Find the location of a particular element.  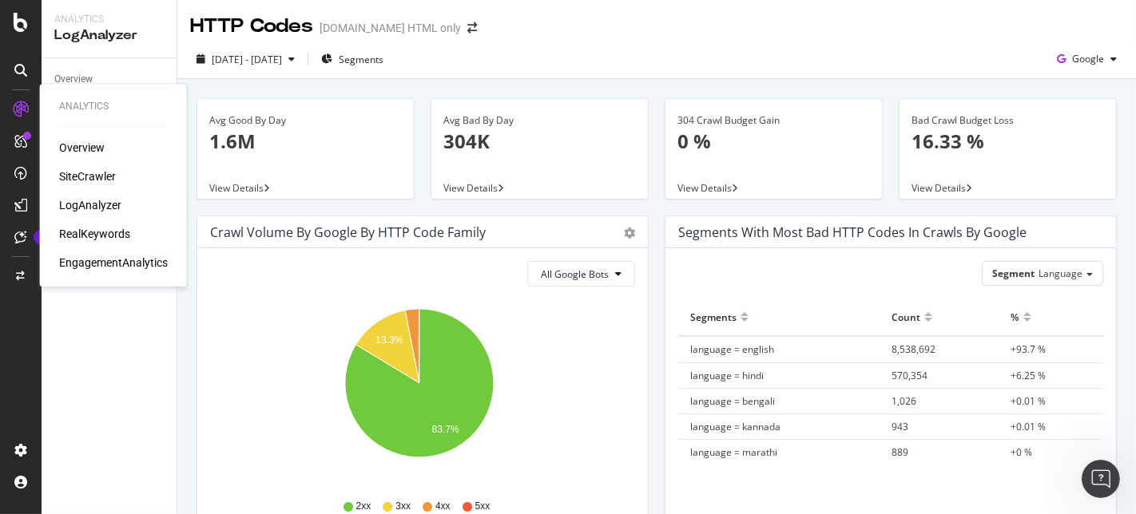

span: Segments is located at coordinates (361, 59).